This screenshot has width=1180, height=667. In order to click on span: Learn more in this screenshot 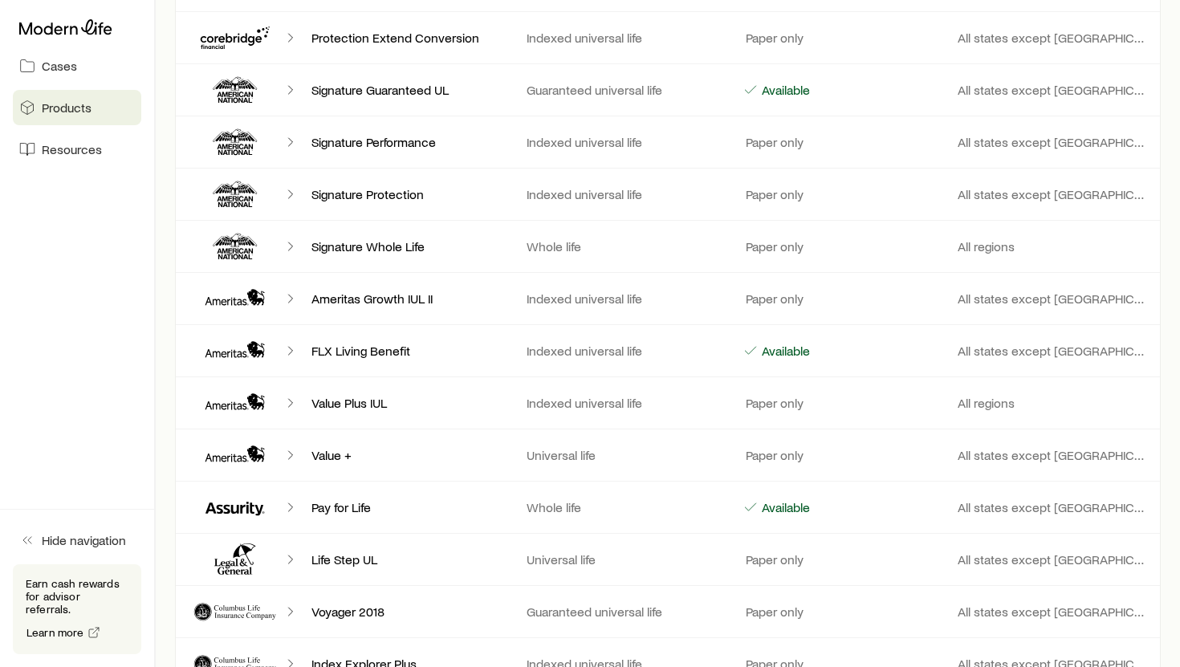, I will do `click(55, 632)`.